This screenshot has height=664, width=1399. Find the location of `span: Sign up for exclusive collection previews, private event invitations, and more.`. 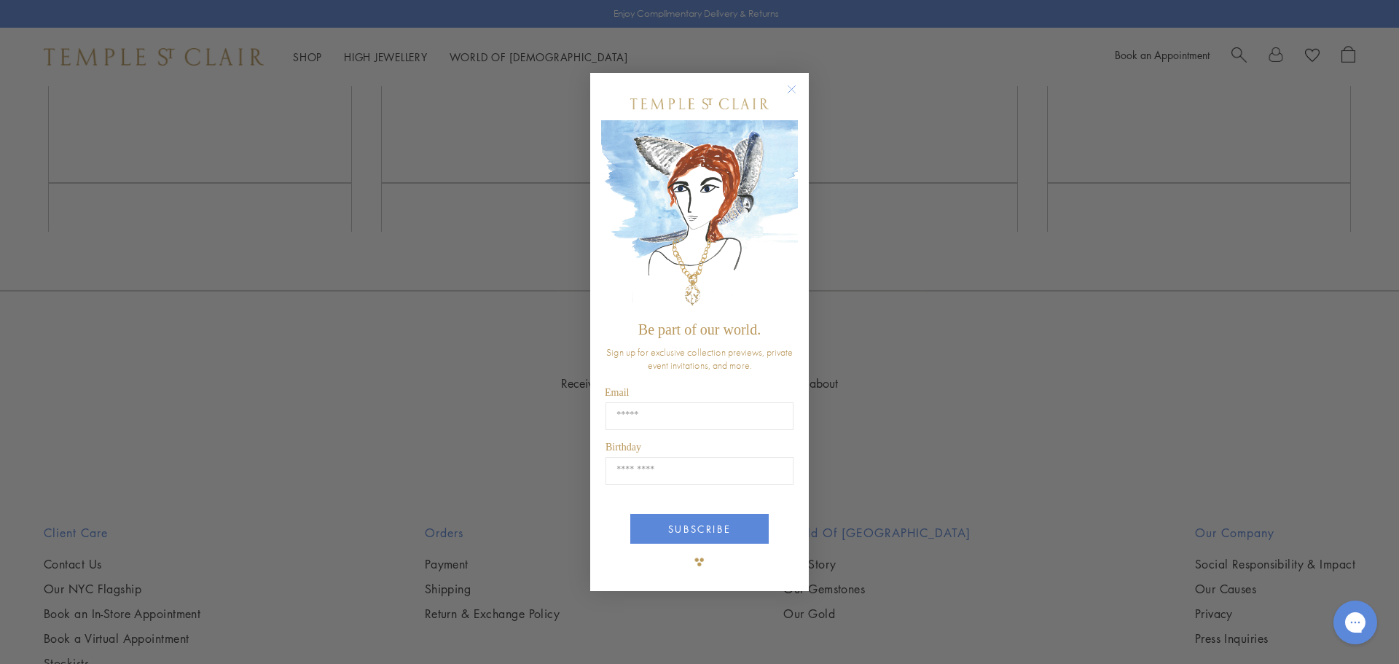

span: Sign up for exclusive collection previews, private event invitations, and more. is located at coordinates (699, 358).